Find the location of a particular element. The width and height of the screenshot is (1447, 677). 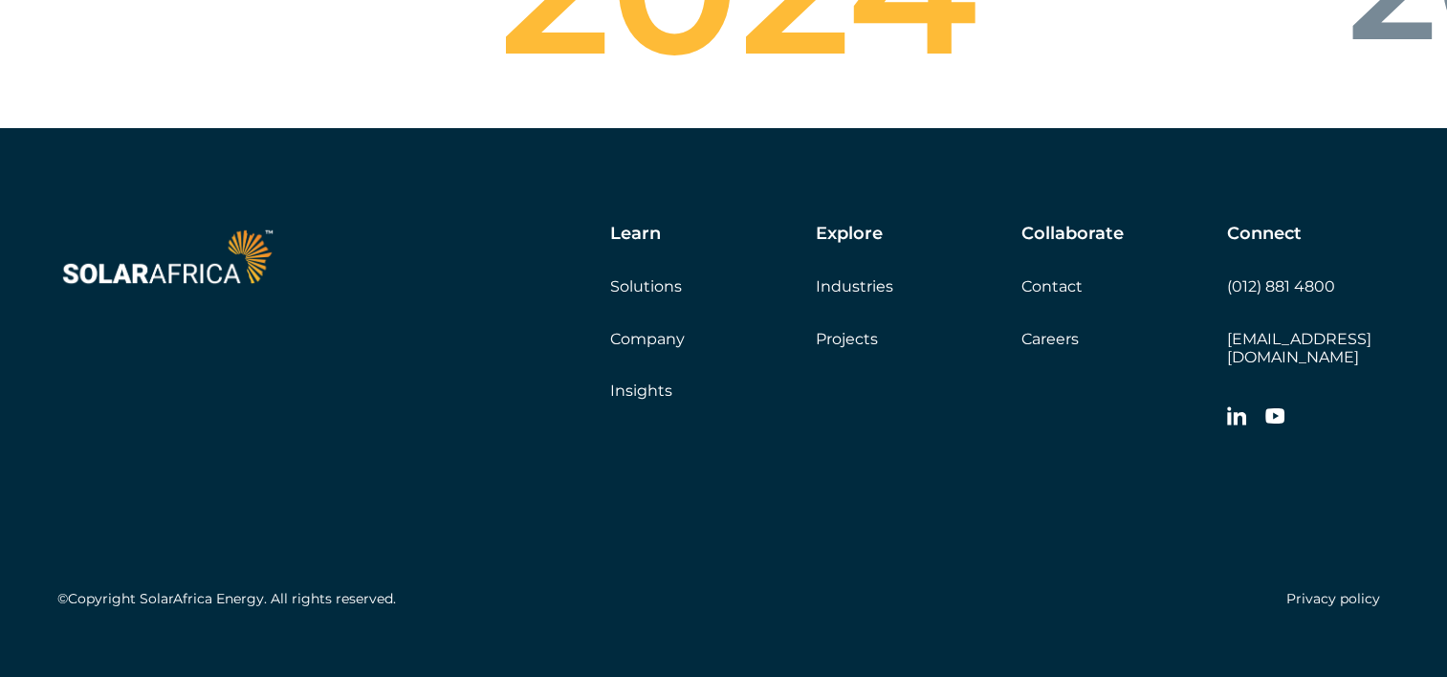

a: (012) 881 4800 is located at coordinates (1281, 286).